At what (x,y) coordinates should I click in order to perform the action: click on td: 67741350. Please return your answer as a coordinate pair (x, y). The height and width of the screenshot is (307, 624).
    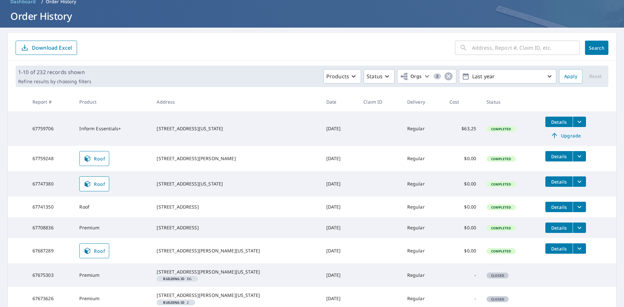
    Looking at the image, I should click on (51, 207).